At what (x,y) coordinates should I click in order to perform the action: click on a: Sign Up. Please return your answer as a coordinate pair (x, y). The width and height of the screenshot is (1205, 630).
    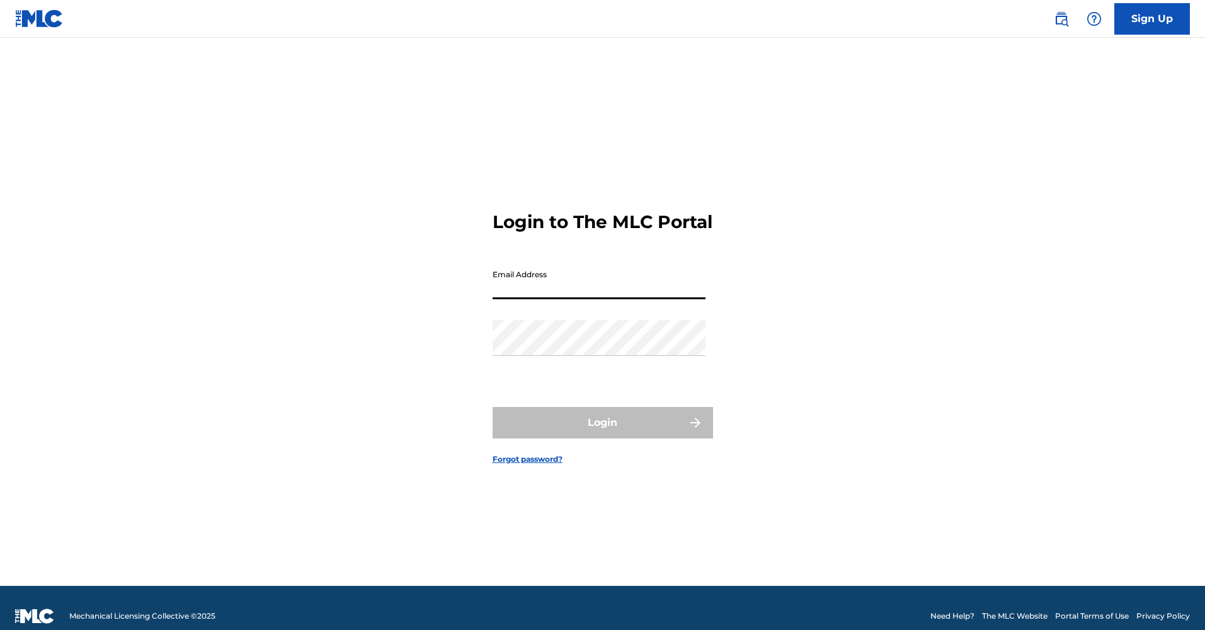
    Looking at the image, I should click on (1152, 19).